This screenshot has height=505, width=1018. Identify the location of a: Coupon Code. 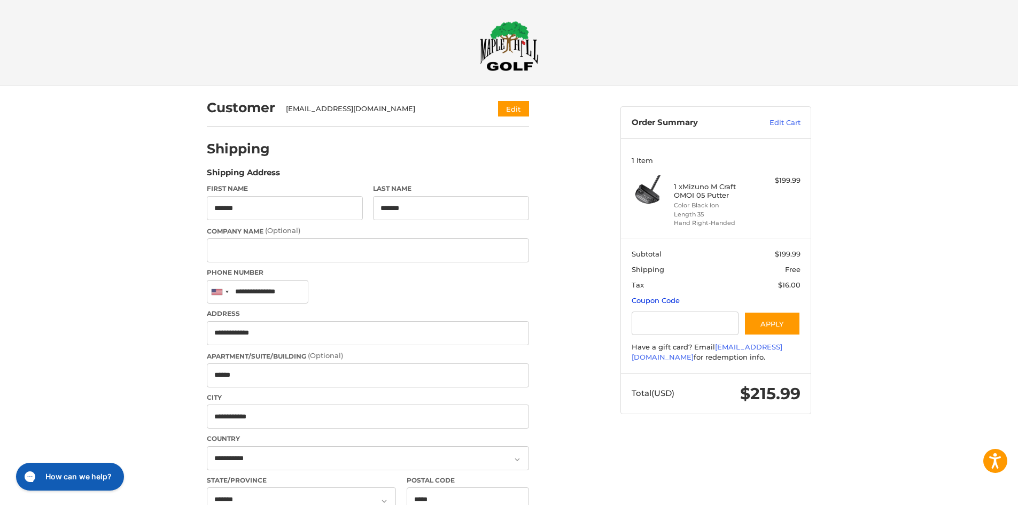
(656, 300).